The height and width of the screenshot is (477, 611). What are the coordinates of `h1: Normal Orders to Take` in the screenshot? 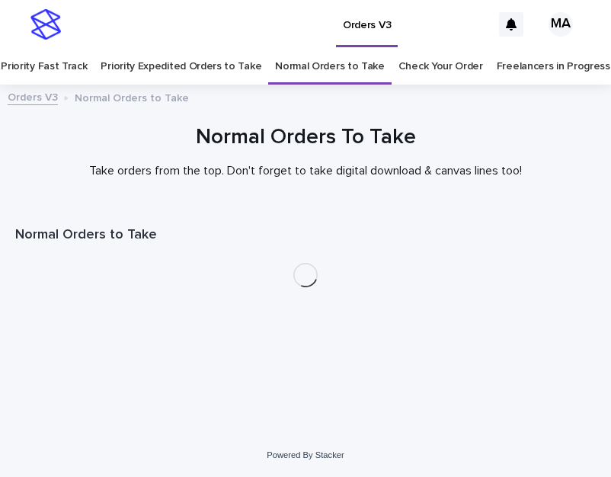 It's located at (306, 236).